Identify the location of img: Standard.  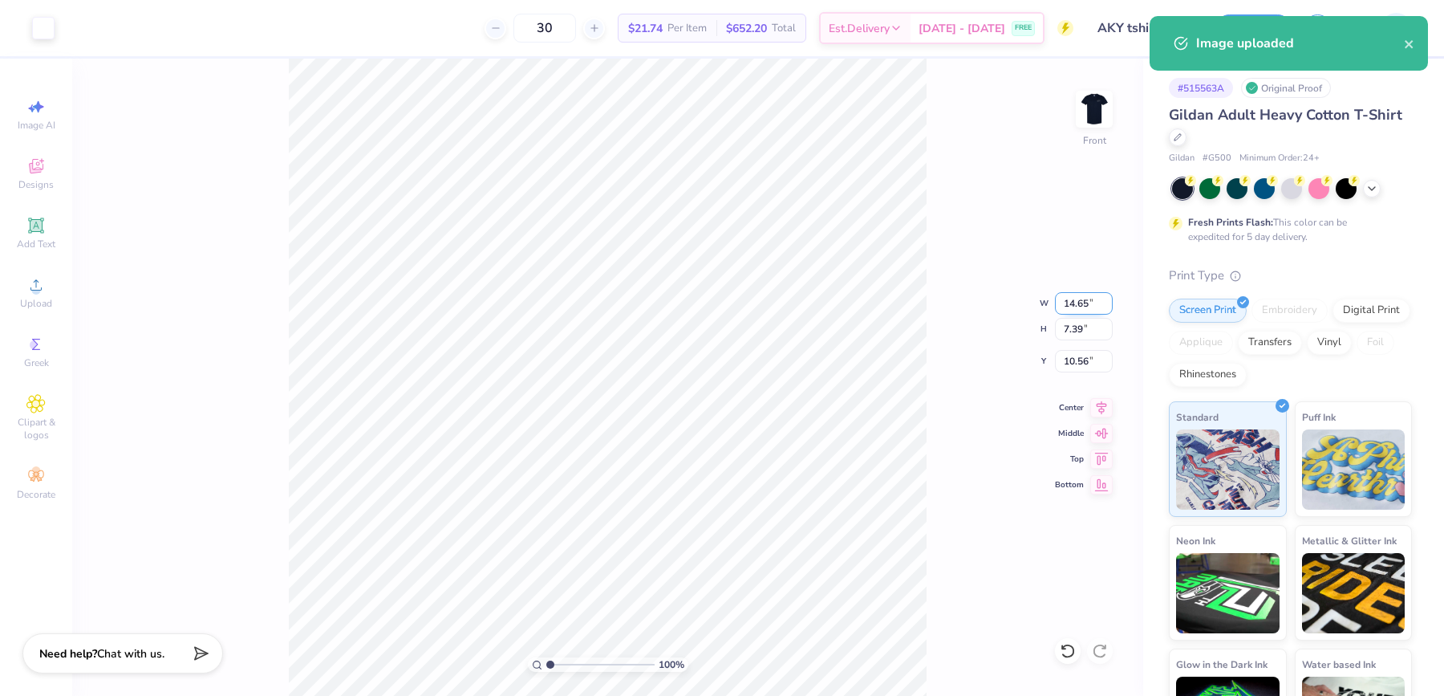
(1228, 469).